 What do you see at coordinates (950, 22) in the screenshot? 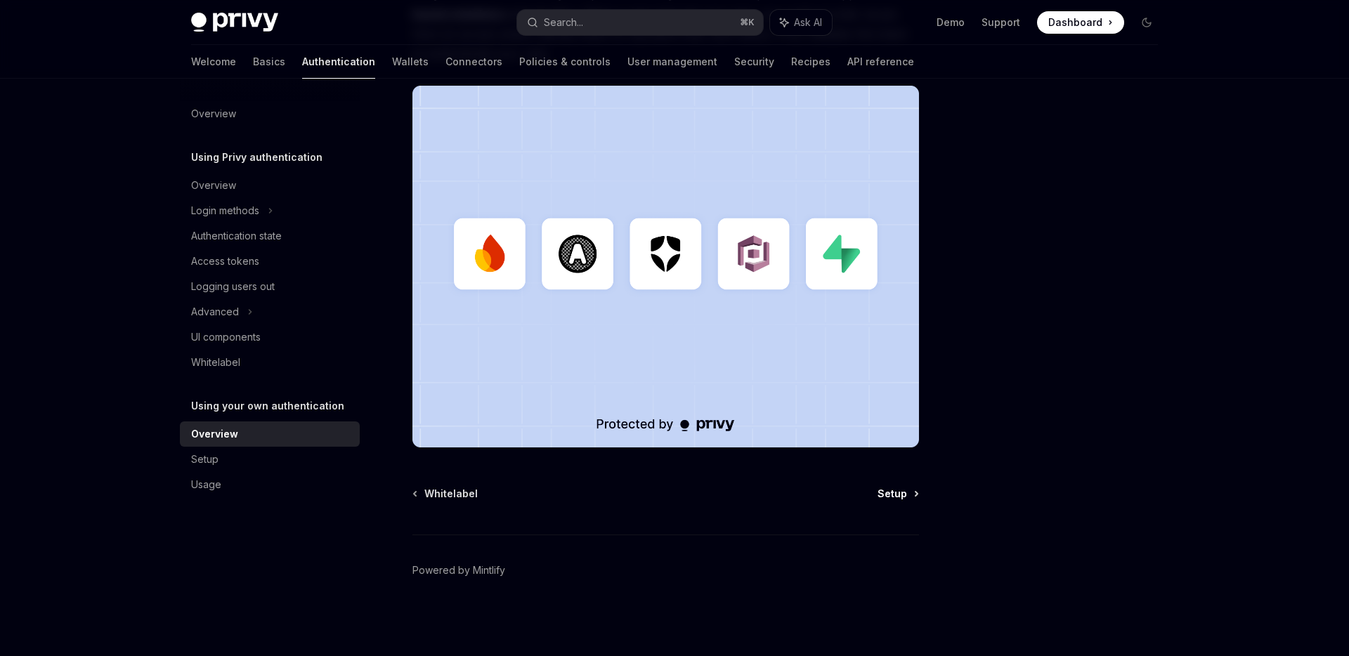
I see `a: Demo` at bounding box center [950, 22].